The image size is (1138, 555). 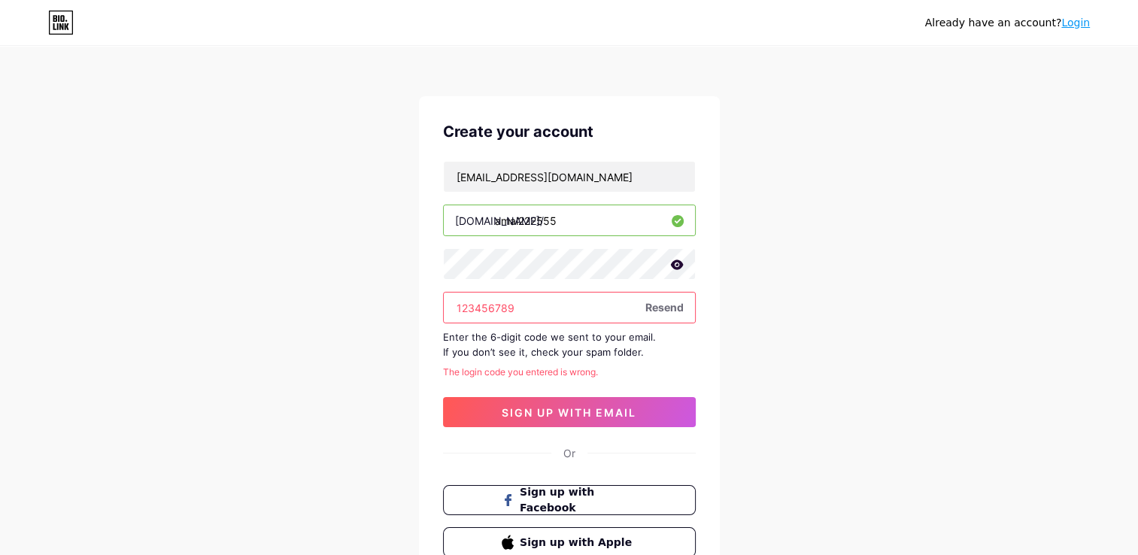 I want to click on a: Login, so click(x=1075, y=23).